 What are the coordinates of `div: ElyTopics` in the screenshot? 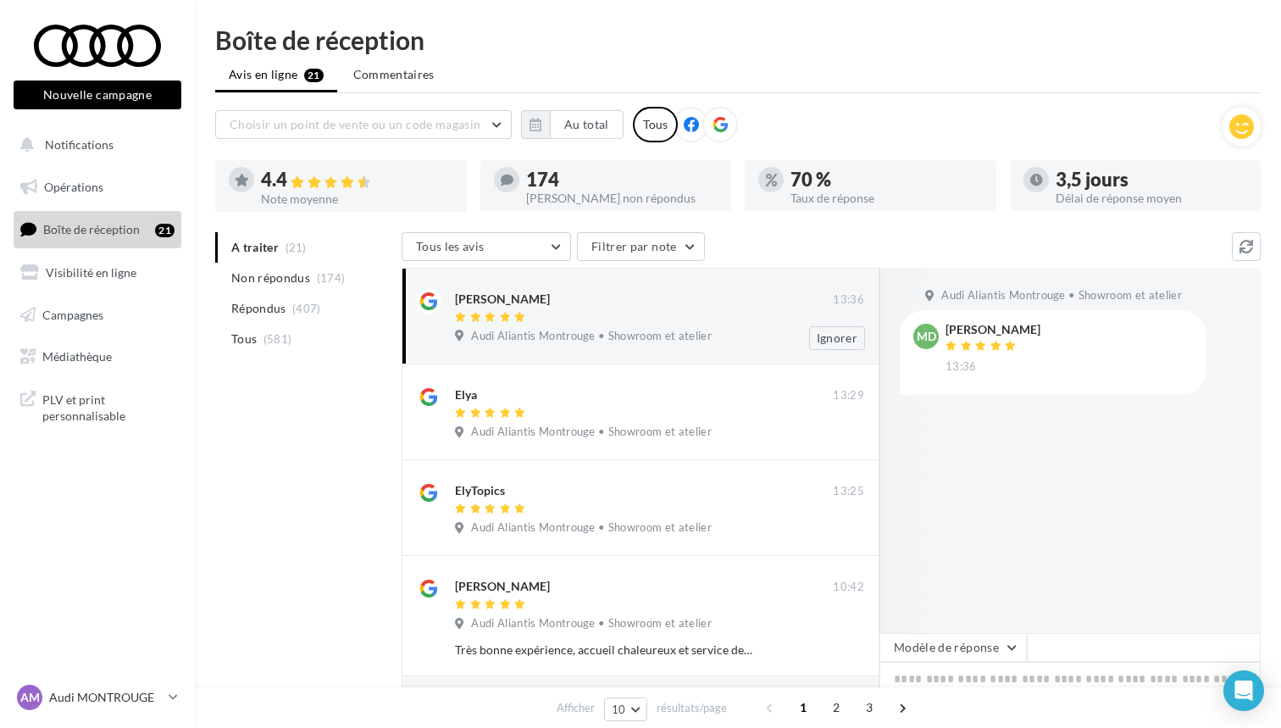 It's located at (479, 490).